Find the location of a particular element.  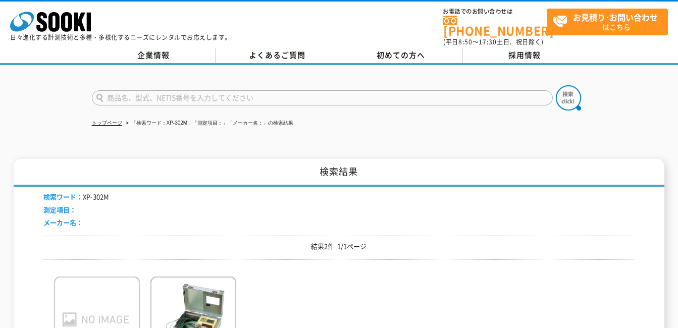

a: 採用情報 is located at coordinates (525, 56).